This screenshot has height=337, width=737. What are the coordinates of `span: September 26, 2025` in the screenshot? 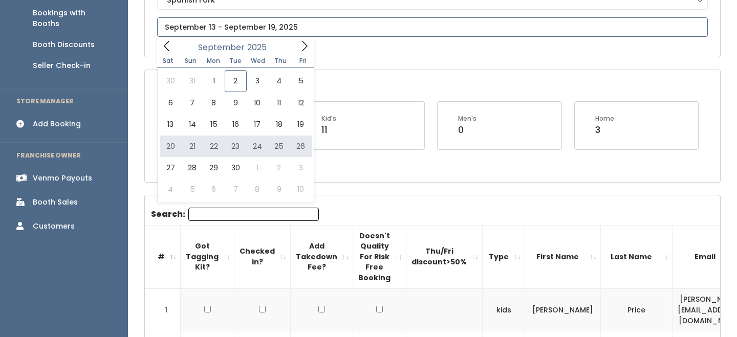 It's located at (300, 146).